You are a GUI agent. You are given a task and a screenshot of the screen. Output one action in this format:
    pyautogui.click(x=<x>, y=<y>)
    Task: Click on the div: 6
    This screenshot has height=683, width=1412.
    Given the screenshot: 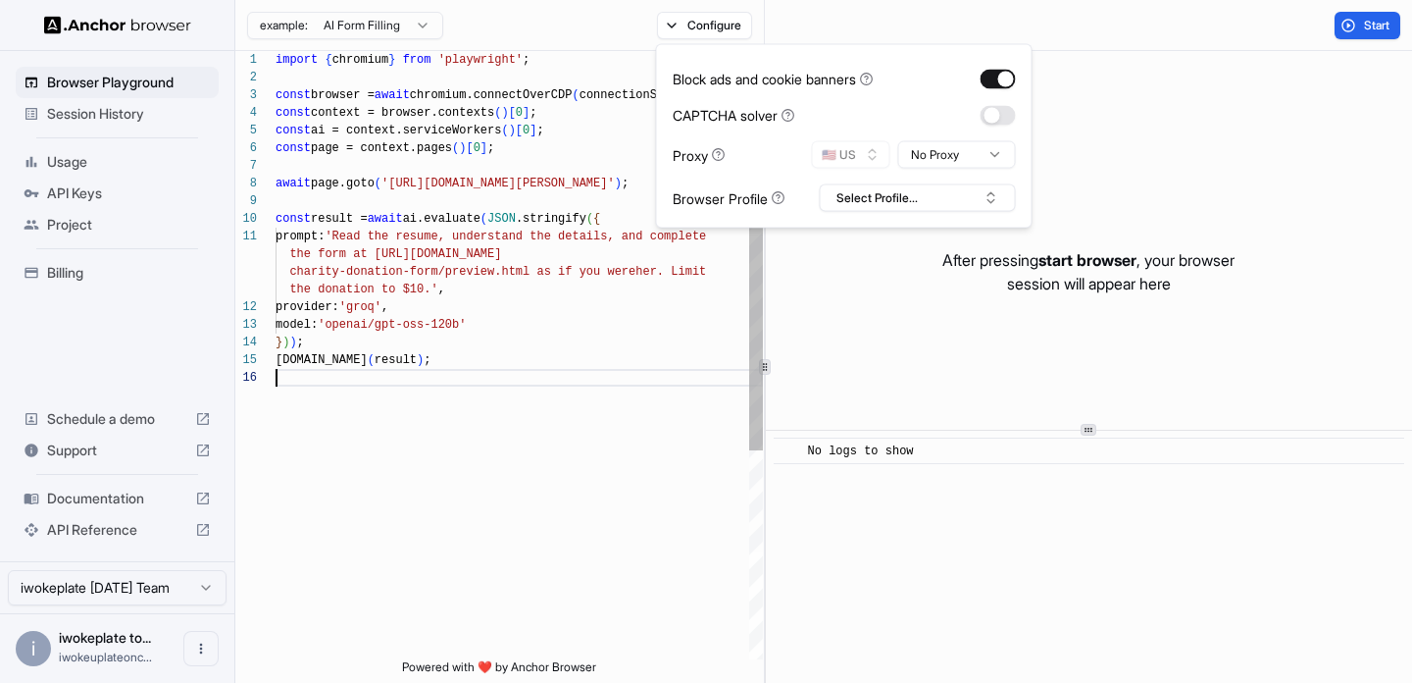 What is the action you would take?
    pyautogui.click(x=246, y=148)
    